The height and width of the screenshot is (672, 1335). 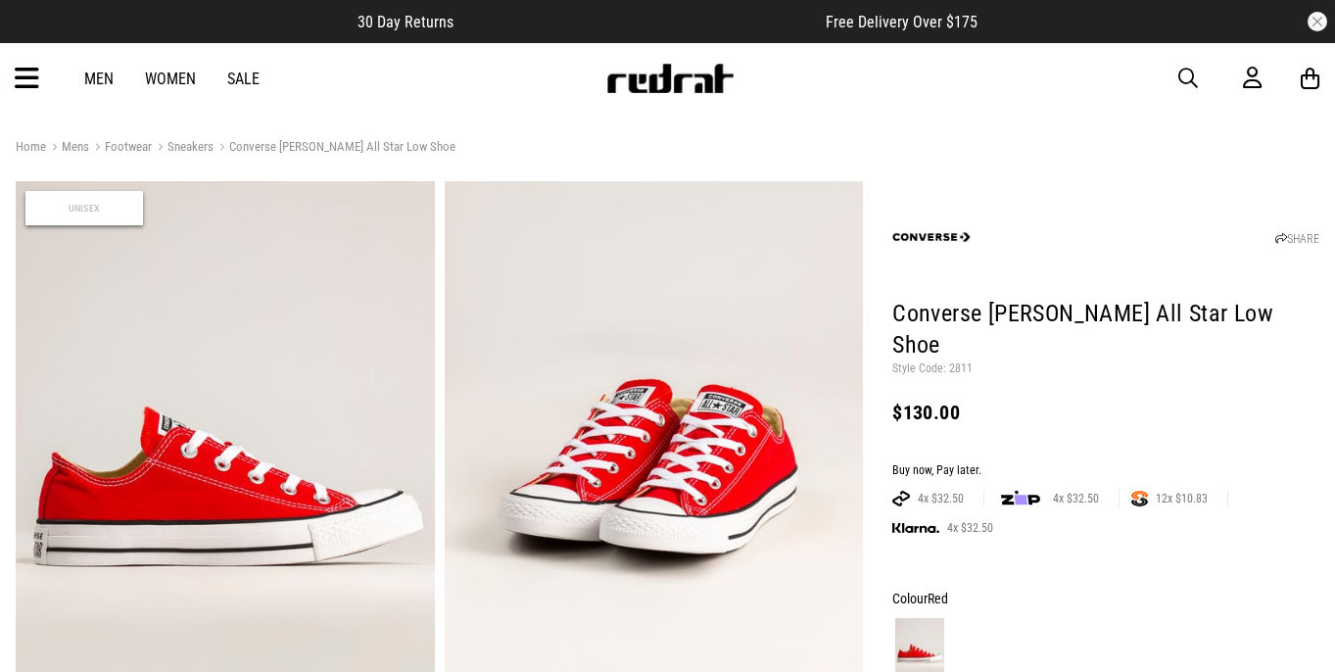 What do you see at coordinates (243, 78) in the screenshot?
I see `a: Sale` at bounding box center [243, 78].